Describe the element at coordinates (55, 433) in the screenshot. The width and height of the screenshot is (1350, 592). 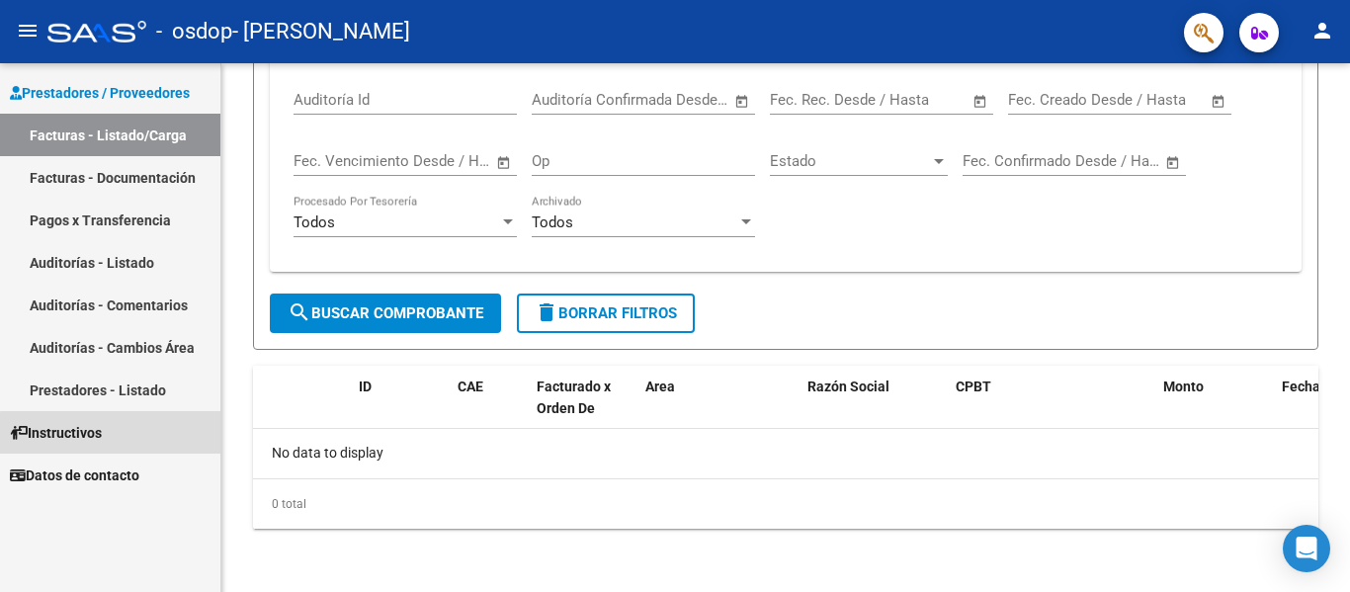
I see `span: Instructivos` at that location.